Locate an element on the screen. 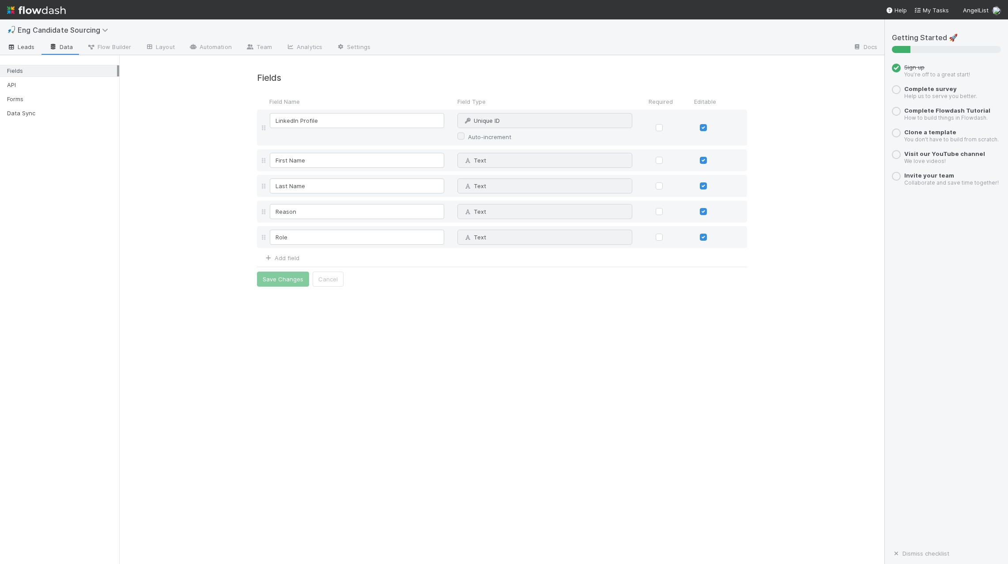  a: Invite your team is located at coordinates (929, 175).